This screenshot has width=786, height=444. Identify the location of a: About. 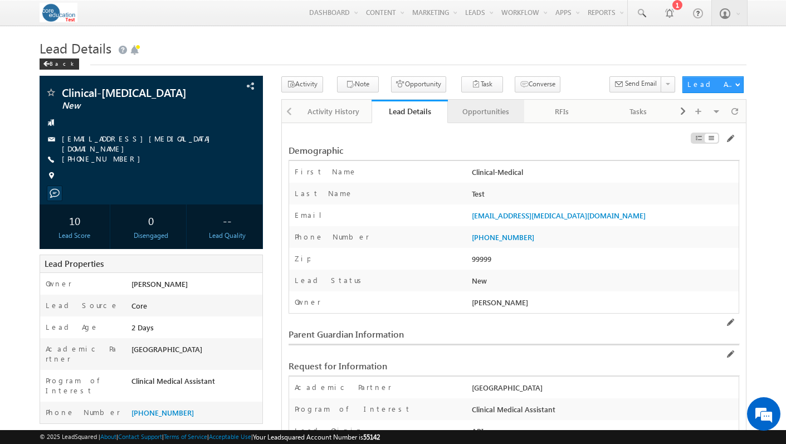
(108, 436).